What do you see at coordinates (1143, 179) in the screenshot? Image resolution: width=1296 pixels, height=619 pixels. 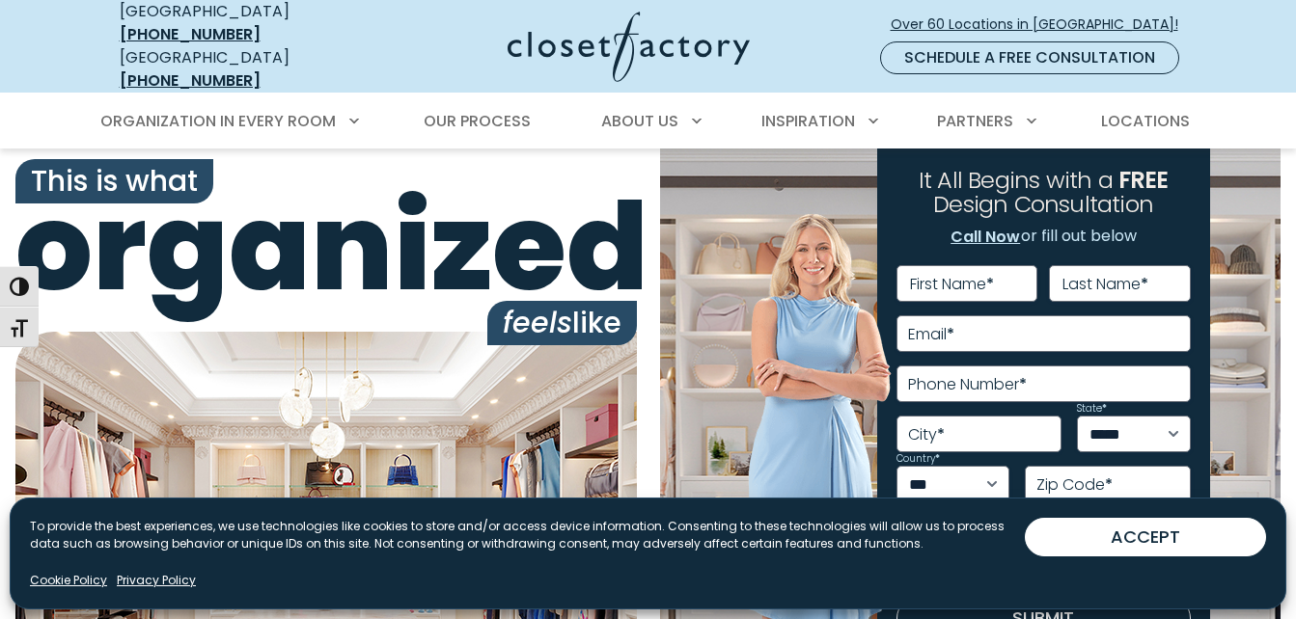 I see `span: FREE` at bounding box center [1143, 179].